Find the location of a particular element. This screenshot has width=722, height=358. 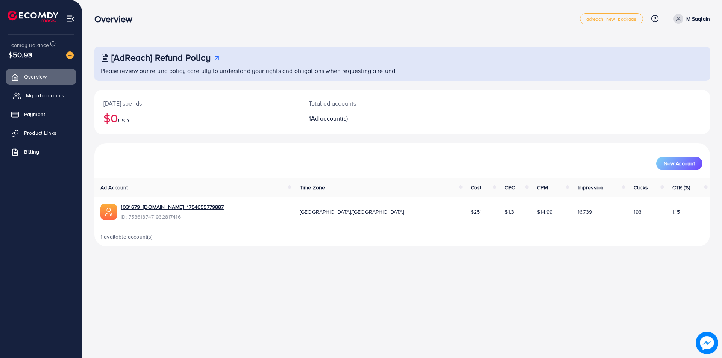

button: New Account is located at coordinates (679, 163).